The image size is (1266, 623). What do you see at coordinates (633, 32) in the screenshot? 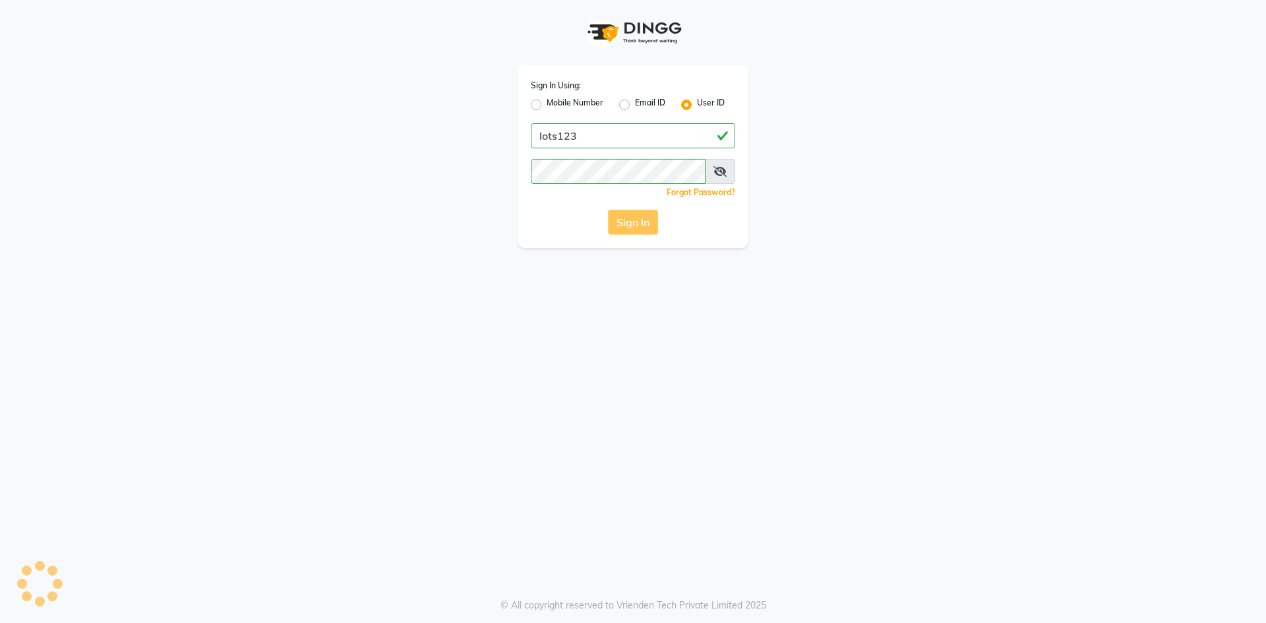
I see `img: logo1.svg` at bounding box center [633, 32].